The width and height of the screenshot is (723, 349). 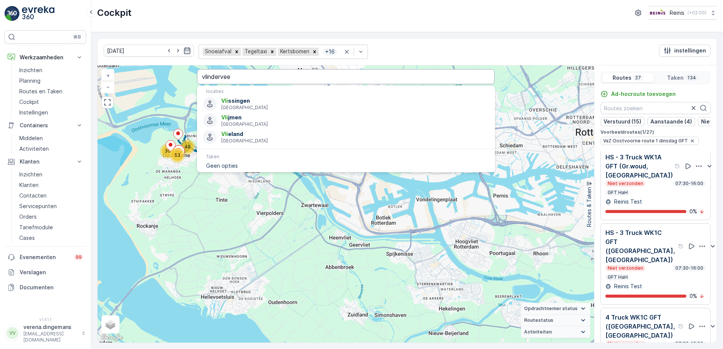 I want to click on p: Reinis Test, so click(x=627, y=287).